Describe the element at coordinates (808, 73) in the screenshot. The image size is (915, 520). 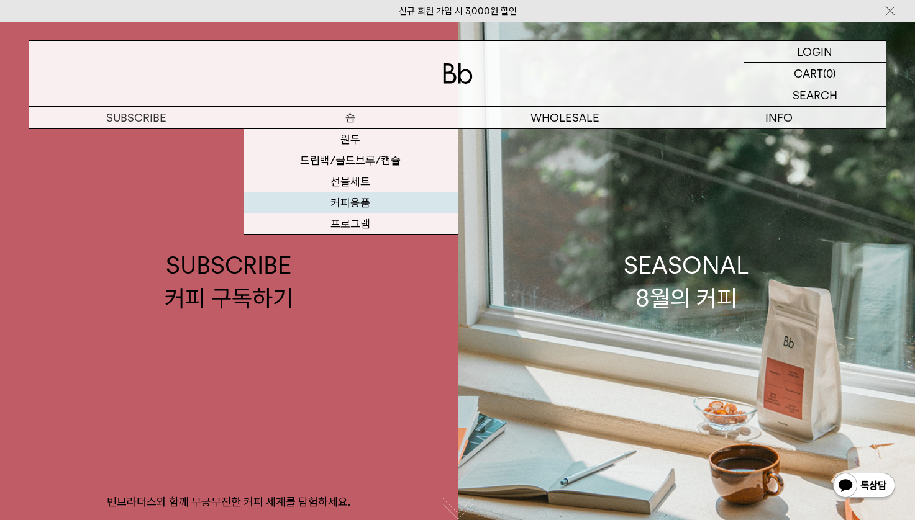
I see `p: CART` at that location.